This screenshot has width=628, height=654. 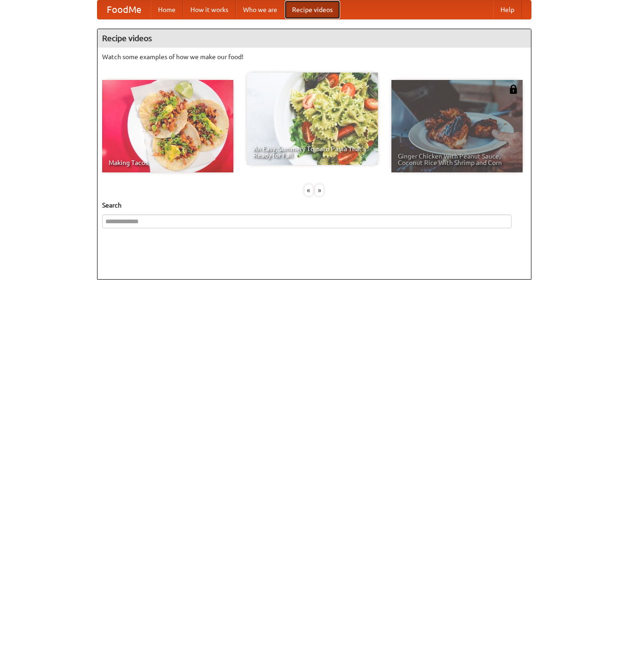 What do you see at coordinates (168, 163) in the screenshot?
I see `span: Making Tacos` at bounding box center [168, 163].